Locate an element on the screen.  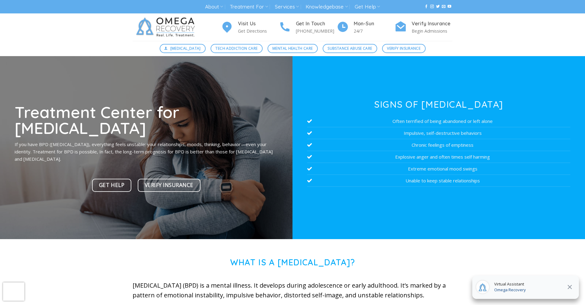
p: Get Directions is located at coordinates (258, 31).